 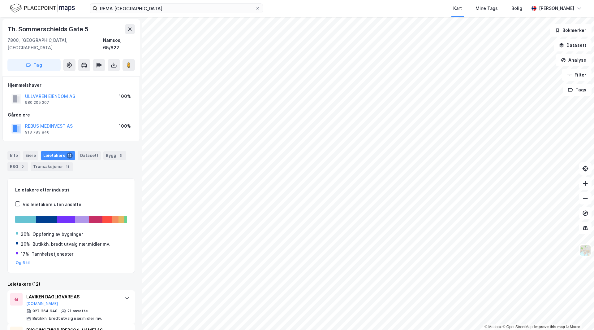 I want to click on div: 11, so click(x=67, y=166).